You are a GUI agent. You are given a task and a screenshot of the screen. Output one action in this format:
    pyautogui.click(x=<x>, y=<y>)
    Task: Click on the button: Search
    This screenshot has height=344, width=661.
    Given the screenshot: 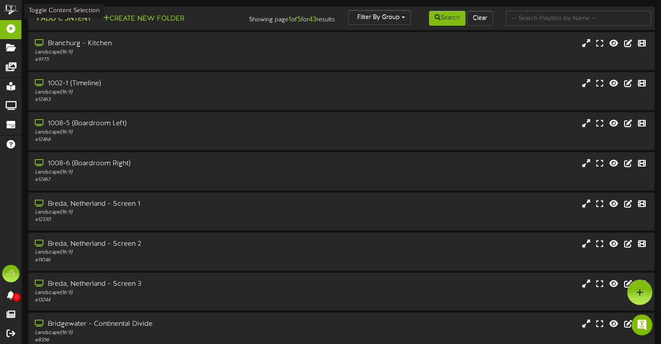 What is the action you would take?
    pyautogui.click(x=447, y=18)
    